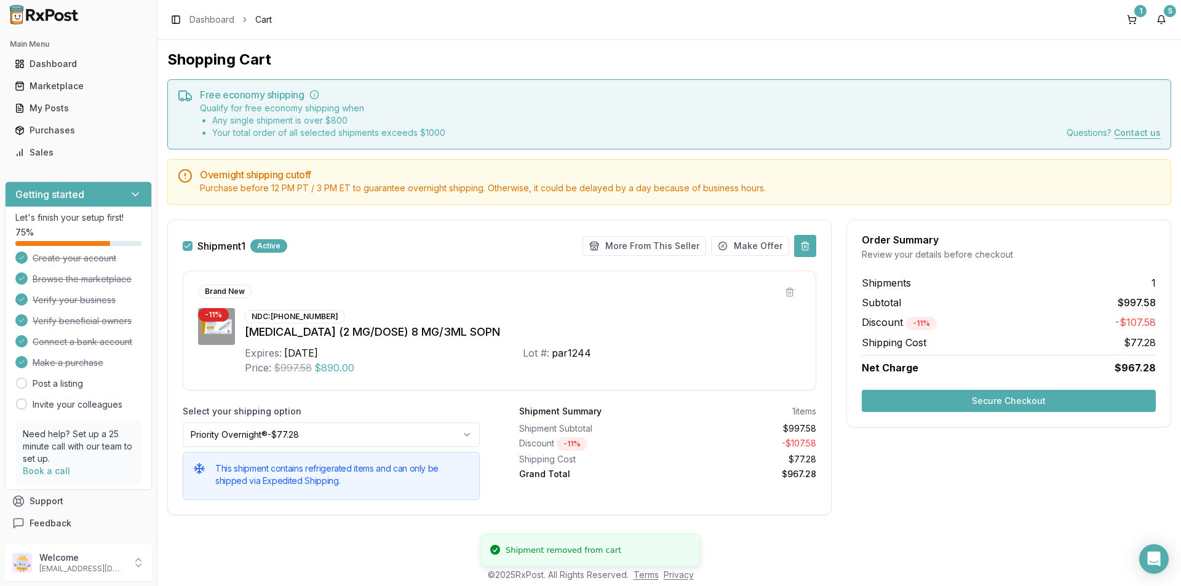 Image resolution: width=1181 pixels, height=586 pixels. I want to click on span: Discount, so click(900, 322).